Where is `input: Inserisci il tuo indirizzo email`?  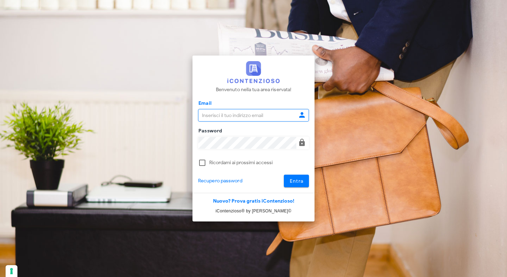 input: Inserisci il tuo indirizzo email is located at coordinates (247, 115).